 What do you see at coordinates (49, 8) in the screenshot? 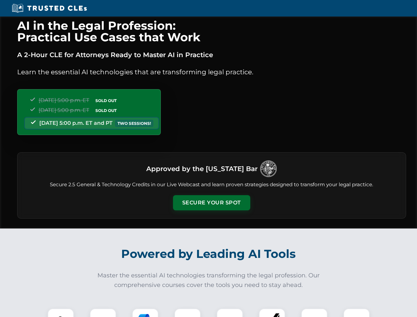
I see `img: Trusted CLEs` at bounding box center [49, 8].